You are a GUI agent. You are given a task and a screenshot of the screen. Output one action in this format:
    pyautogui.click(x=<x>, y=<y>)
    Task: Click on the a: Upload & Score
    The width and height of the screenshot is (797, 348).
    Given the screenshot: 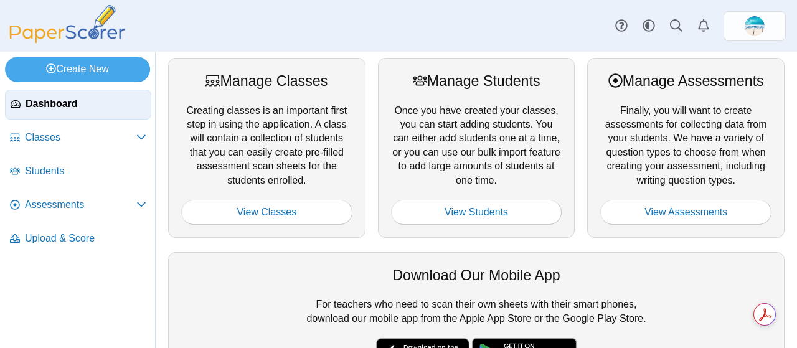 What is the action you would take?
    pyautogui.click(x=78, y=239)
    